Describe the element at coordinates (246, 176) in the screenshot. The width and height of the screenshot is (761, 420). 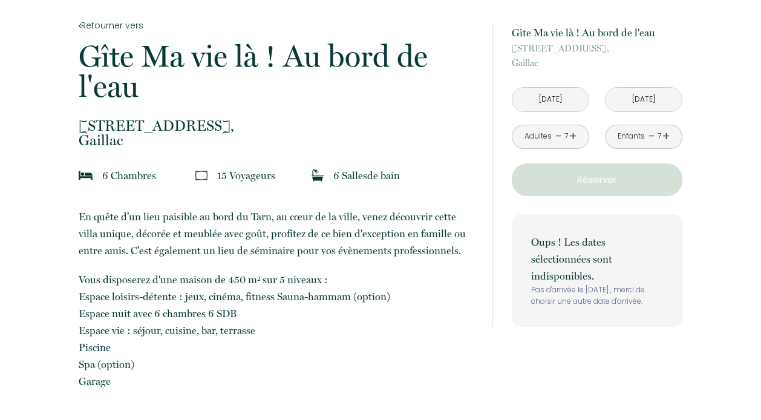
I see `p: 15 Voyageur` at that location.